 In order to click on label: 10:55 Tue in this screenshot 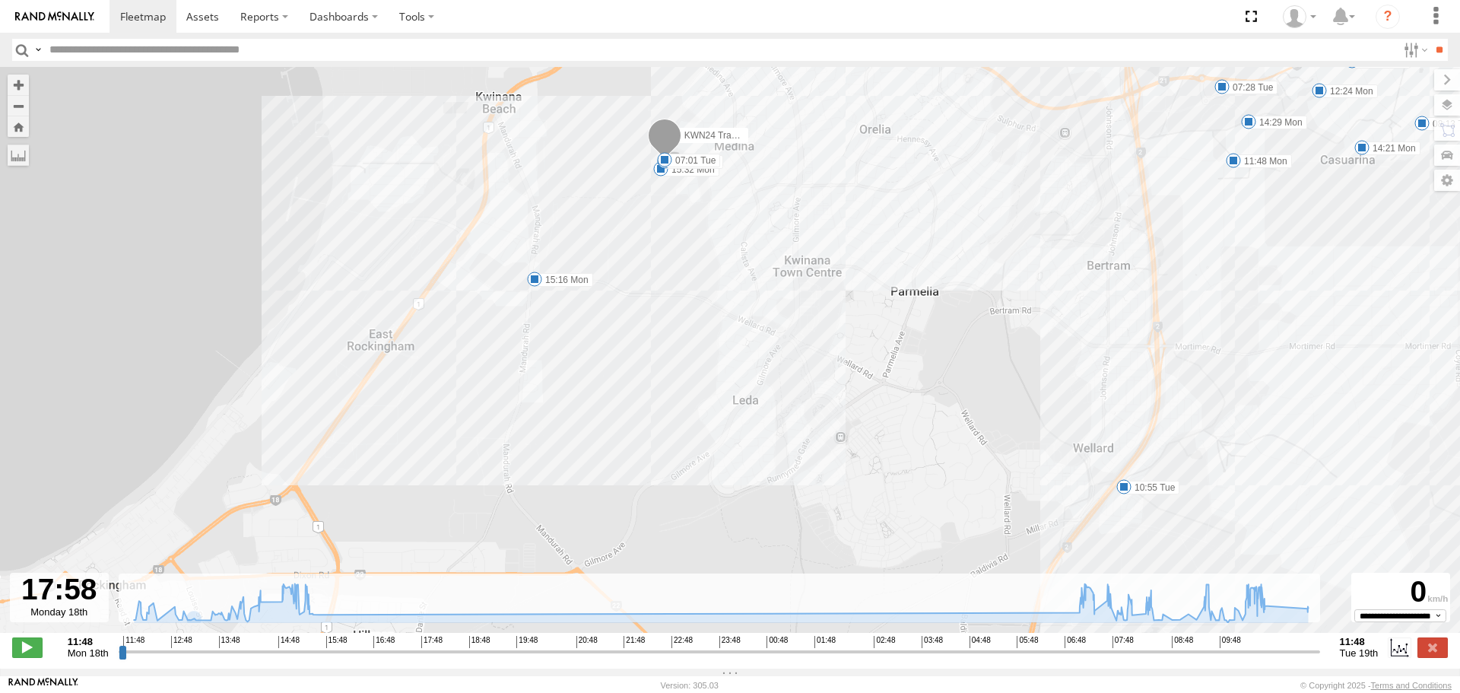, I will do `click(1151, 487)`.